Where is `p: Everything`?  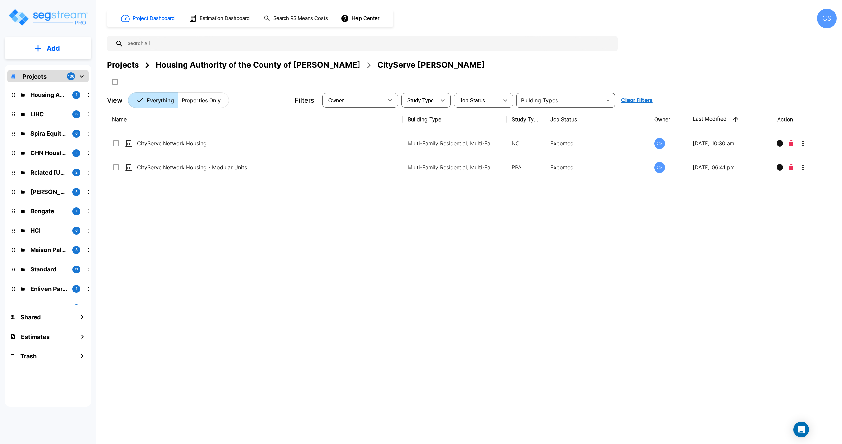 p: Everything is located at coordinates (160, 100).